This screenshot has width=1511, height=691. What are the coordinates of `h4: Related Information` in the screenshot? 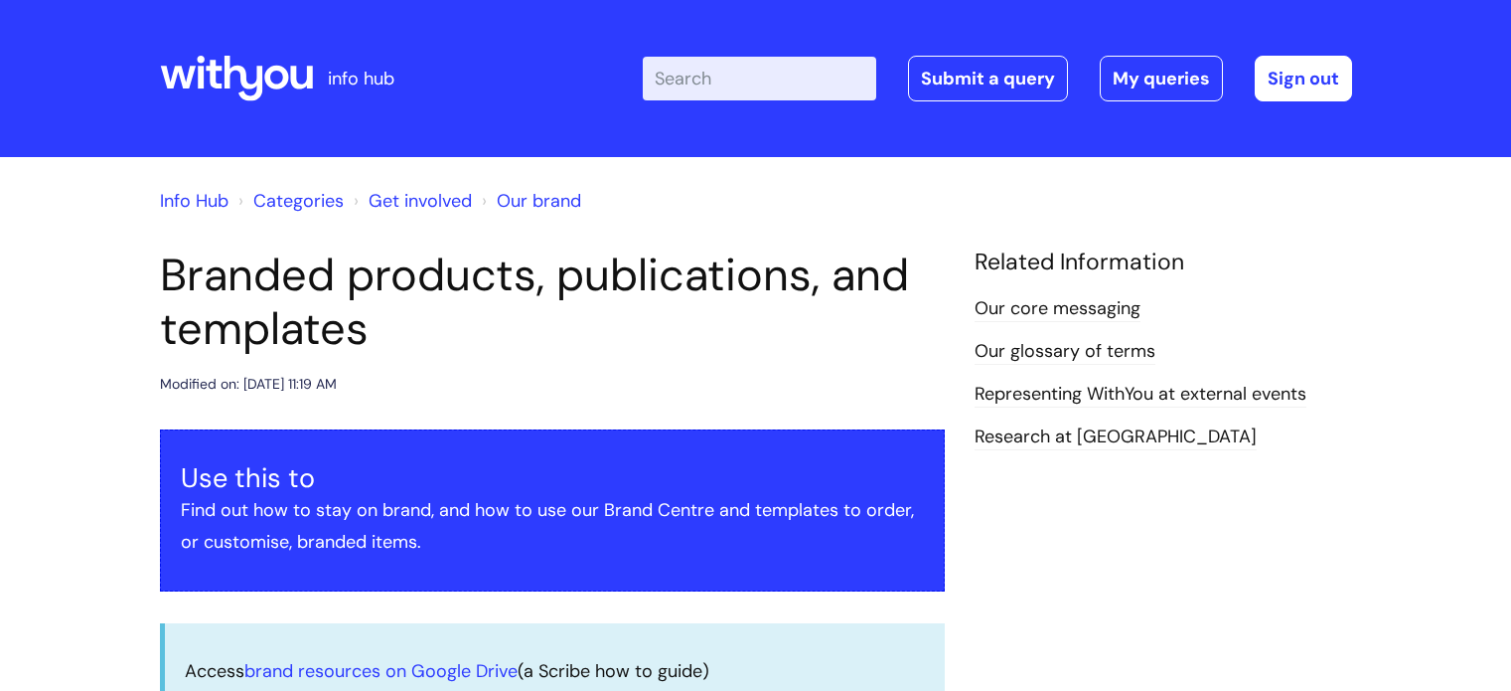 It's located at (1164, 262).